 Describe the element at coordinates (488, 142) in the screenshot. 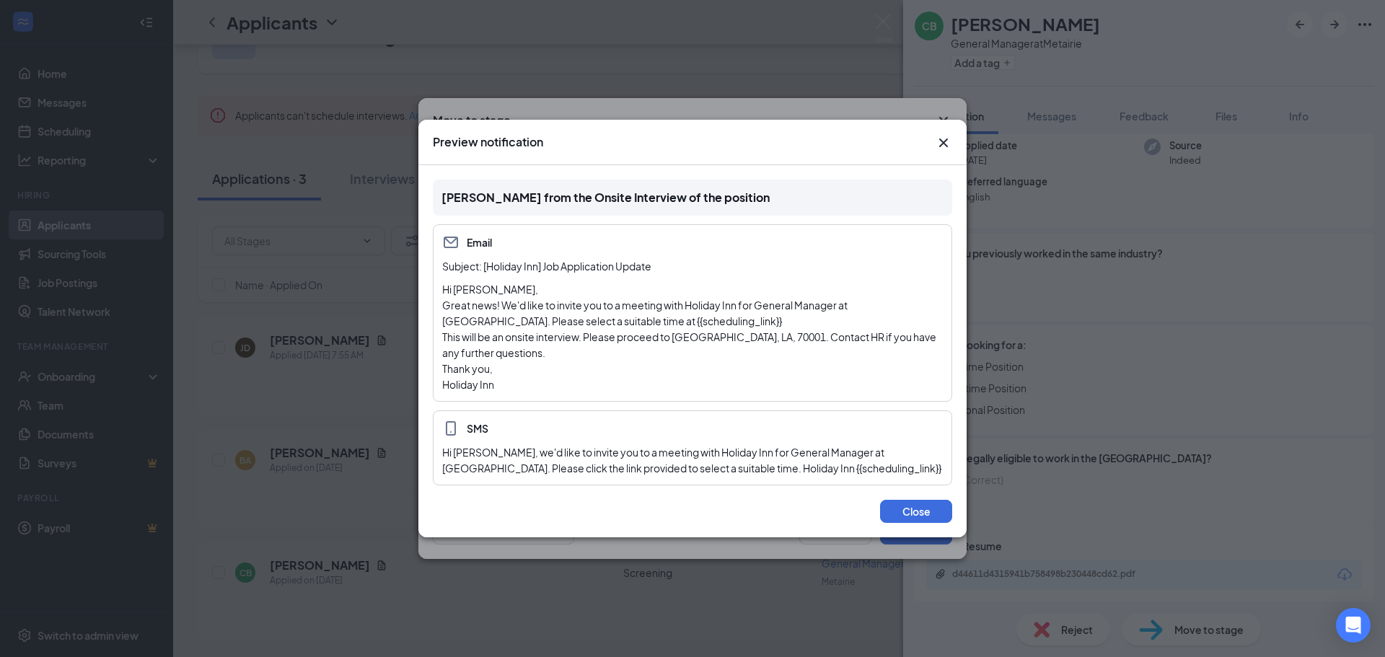

I see `h3: Preview notification` at that location.